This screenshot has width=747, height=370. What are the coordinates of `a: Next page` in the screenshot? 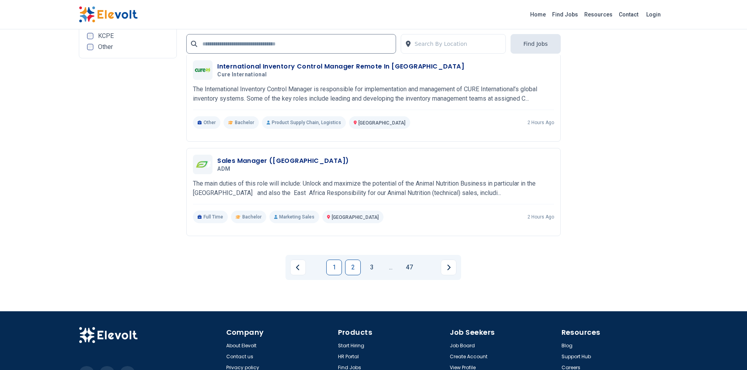 It's located at (448, 268).